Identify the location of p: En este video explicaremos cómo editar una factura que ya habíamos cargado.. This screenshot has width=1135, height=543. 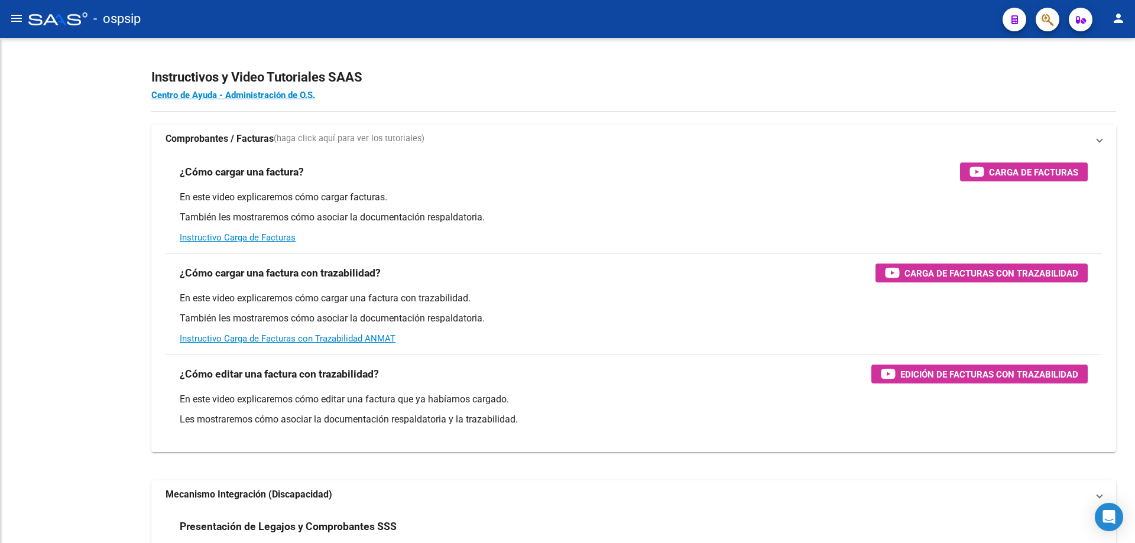
(634, 400).